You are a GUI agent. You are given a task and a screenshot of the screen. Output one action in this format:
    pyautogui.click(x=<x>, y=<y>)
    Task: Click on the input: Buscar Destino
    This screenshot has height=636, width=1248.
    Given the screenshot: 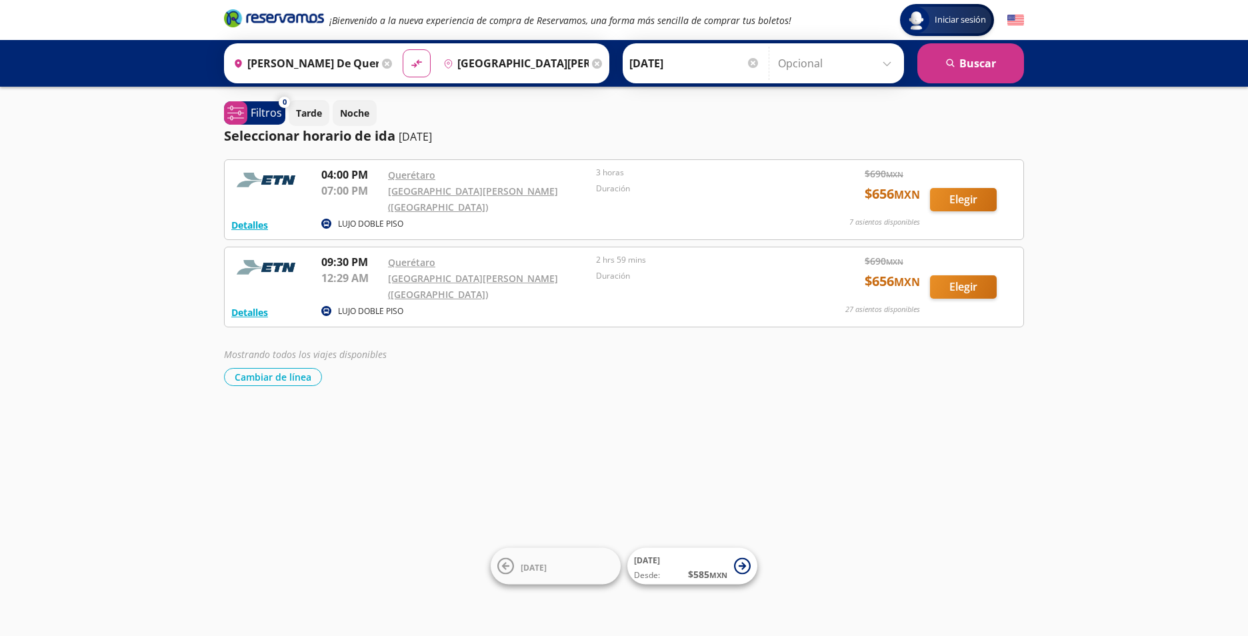 What is the action you would take?
    pyautogui.click(x=513, y=63)
    